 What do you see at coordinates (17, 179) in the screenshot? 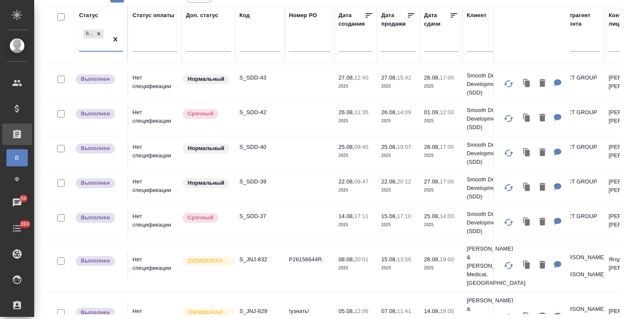
I see `a: Ф` at bounding box center [17, 179].